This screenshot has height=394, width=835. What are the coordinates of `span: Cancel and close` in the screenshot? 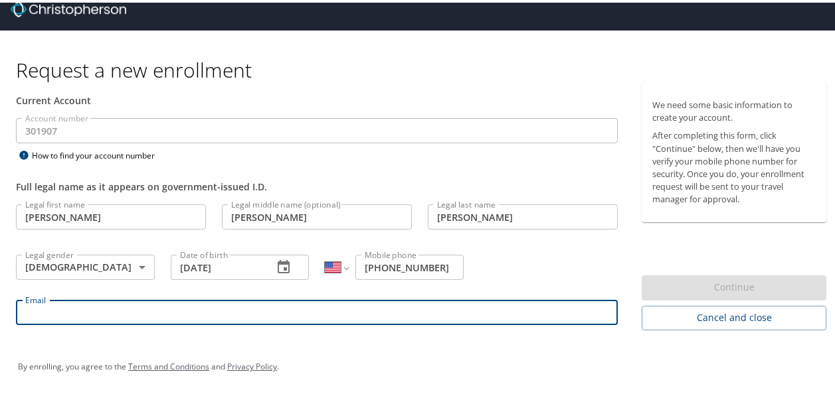 It's located at (734, 315).